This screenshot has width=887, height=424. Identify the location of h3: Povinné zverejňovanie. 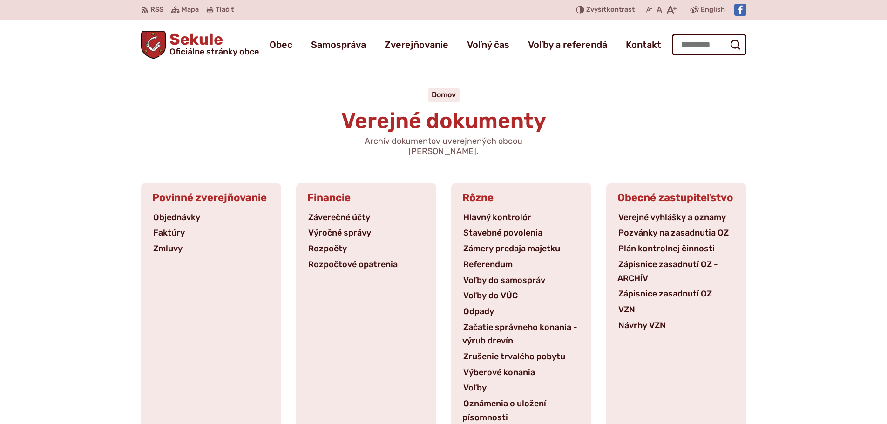
(211, 197).